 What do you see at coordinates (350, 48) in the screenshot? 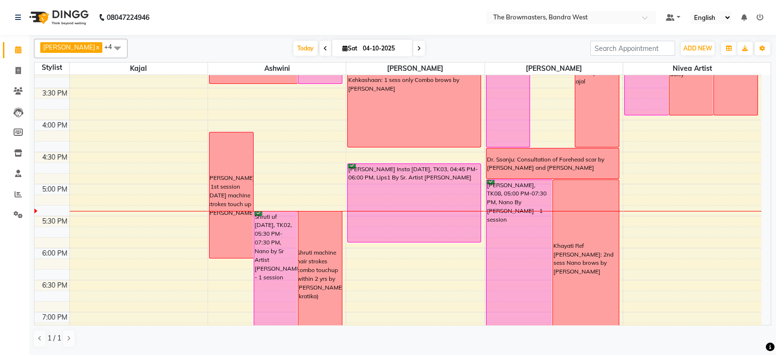
I see `span: Sat` at bounding box center [350, 48].